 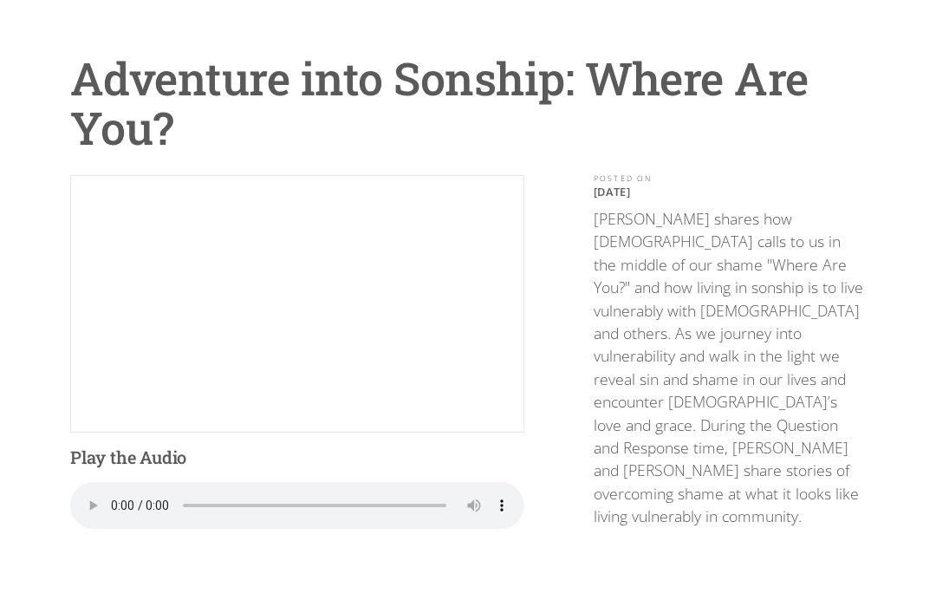 I want to click on audio: Your browser does not support the audio element., so click(x=297, y=505).